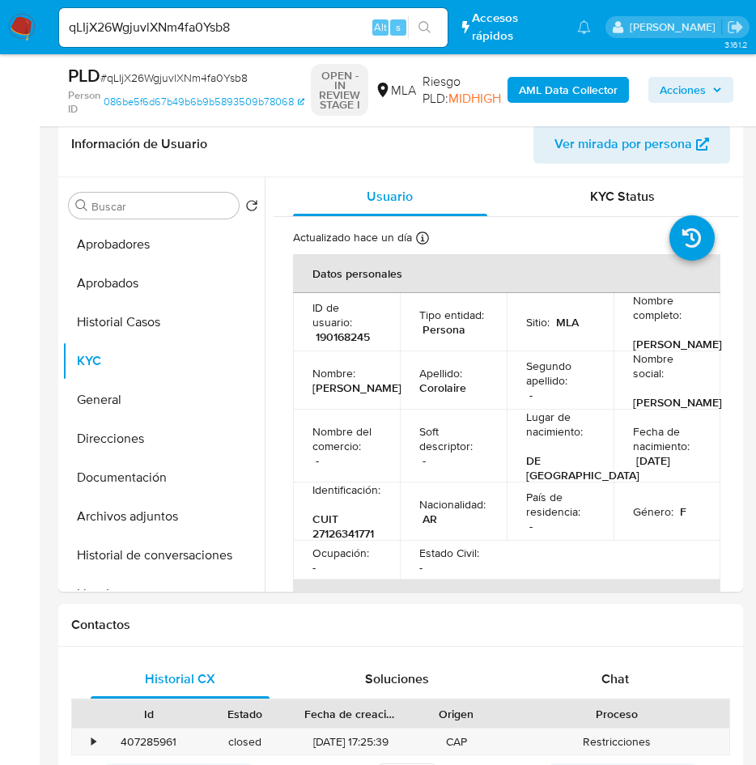  Describe the element at coordinates (615, 678) in the screenshot. I see `span: Chat` at that location.